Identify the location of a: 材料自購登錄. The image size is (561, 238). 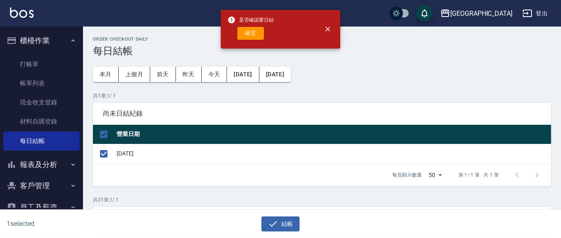
(42, 122).